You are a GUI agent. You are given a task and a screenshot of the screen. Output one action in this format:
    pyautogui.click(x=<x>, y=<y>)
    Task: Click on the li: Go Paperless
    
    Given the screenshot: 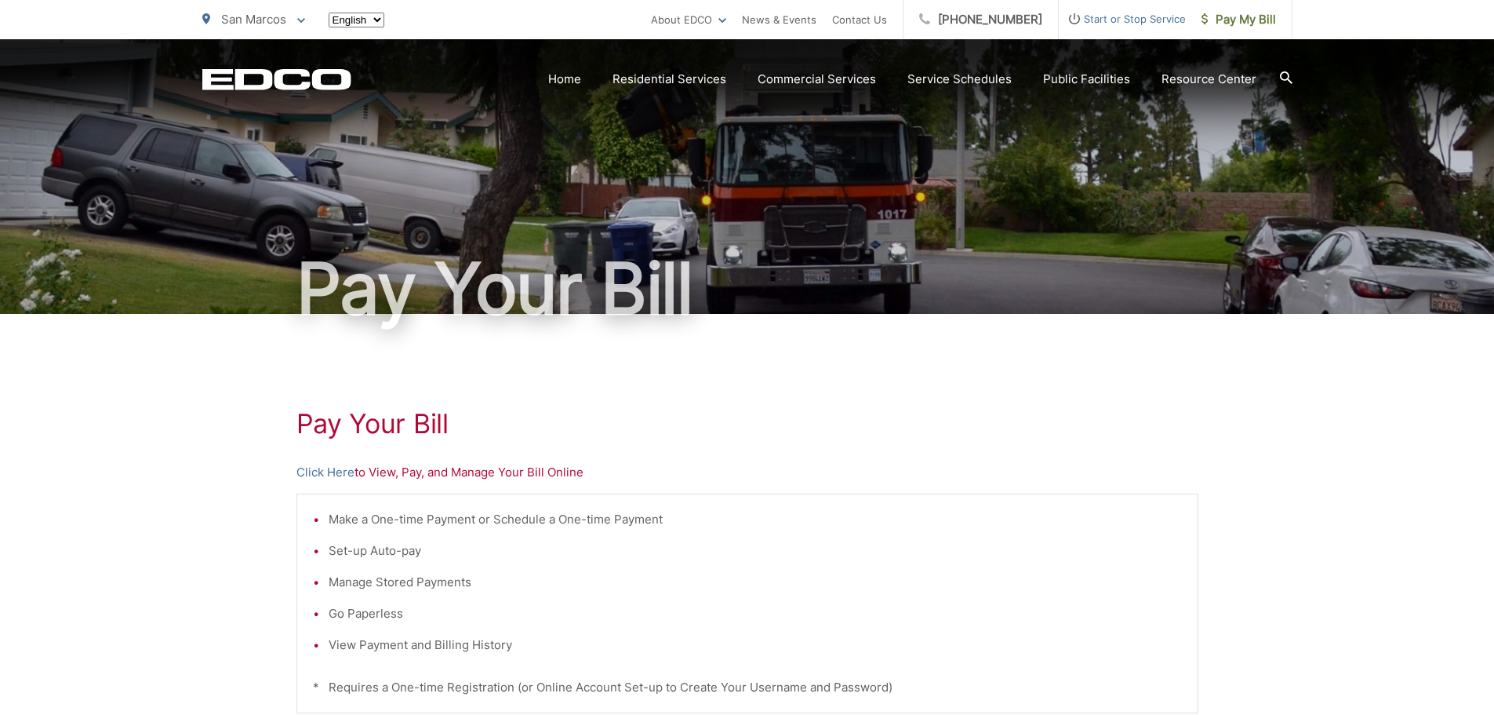 What is the action you would take?
    pyautogui.click(x=755, y=613)
    